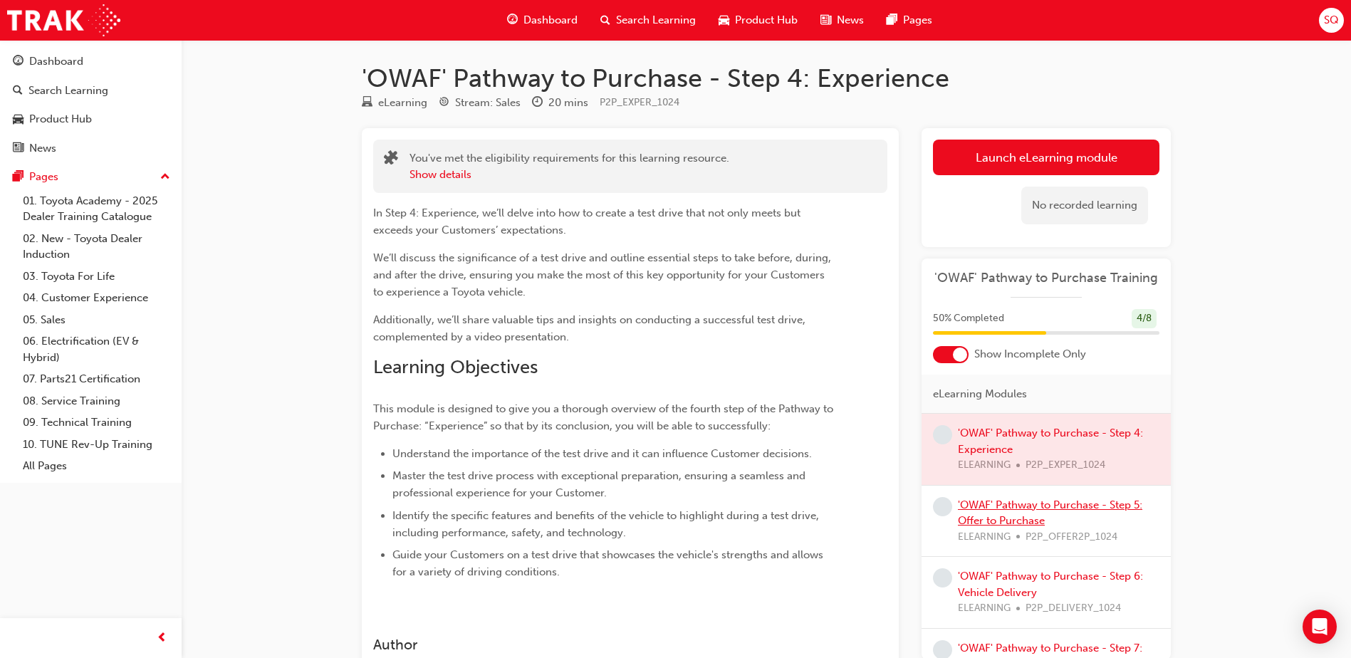  Describe the element at coordinates (90, 90) in the screenshot. I see `a: Search Learning` at that location.